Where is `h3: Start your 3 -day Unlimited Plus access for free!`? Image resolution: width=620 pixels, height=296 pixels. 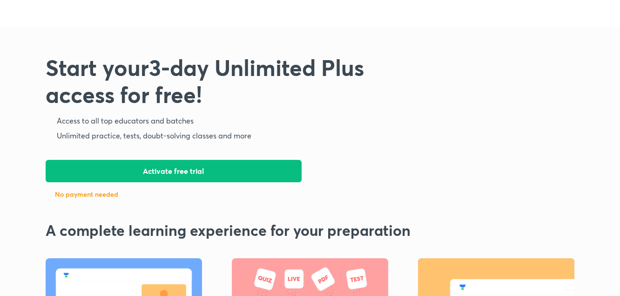 h3: Start your 3 -day Unlimited Plus access for free! is located at coordinates (216, 81).